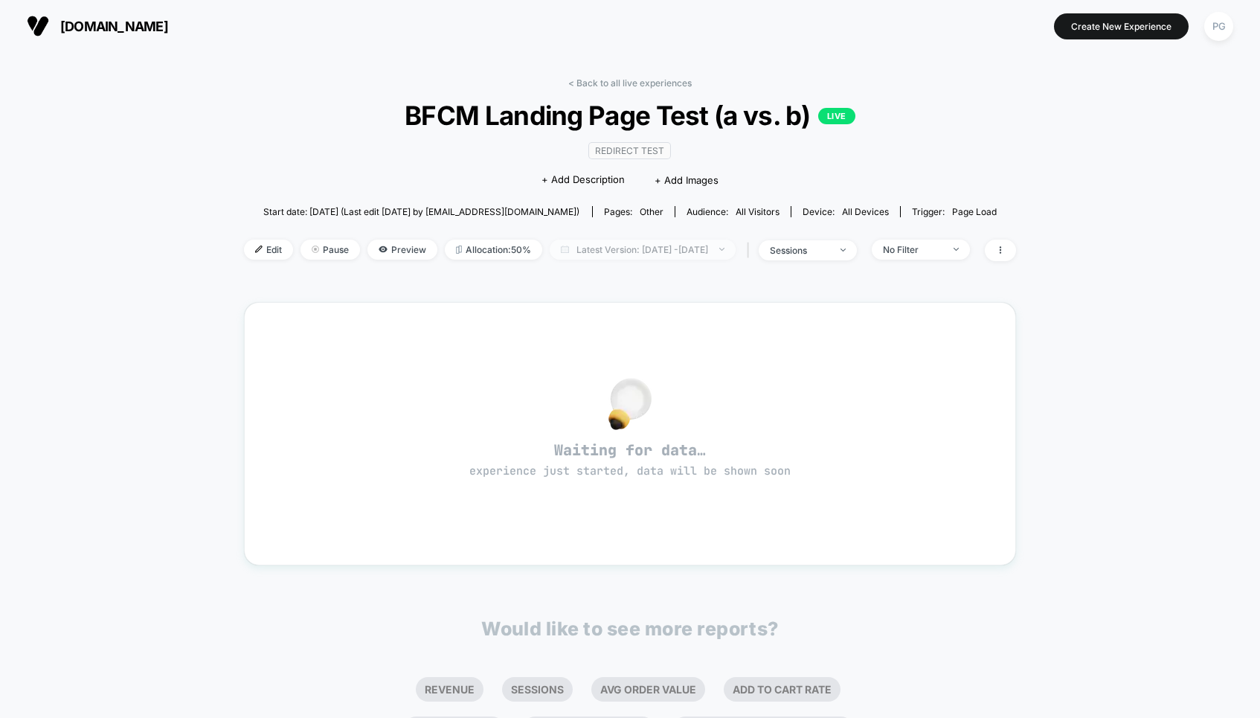 This screenshot has height=718, width=1260. I want to click on div: Pages:, so click(634, 211).